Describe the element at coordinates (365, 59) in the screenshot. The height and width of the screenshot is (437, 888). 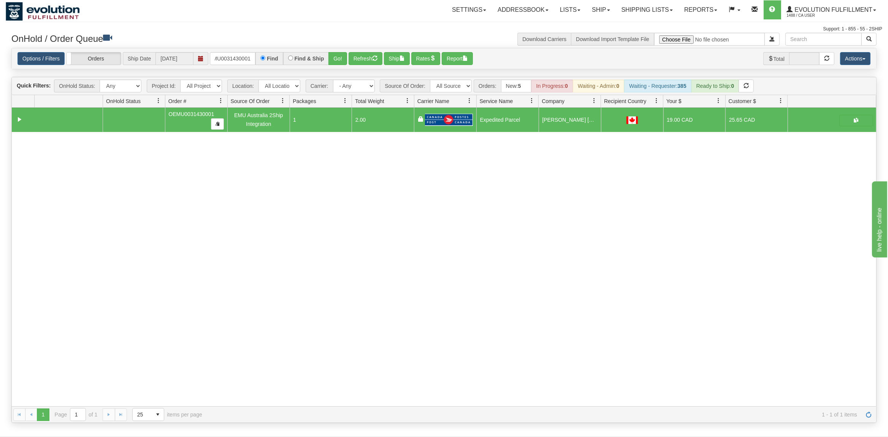
I see `button: Refresh` at that location.